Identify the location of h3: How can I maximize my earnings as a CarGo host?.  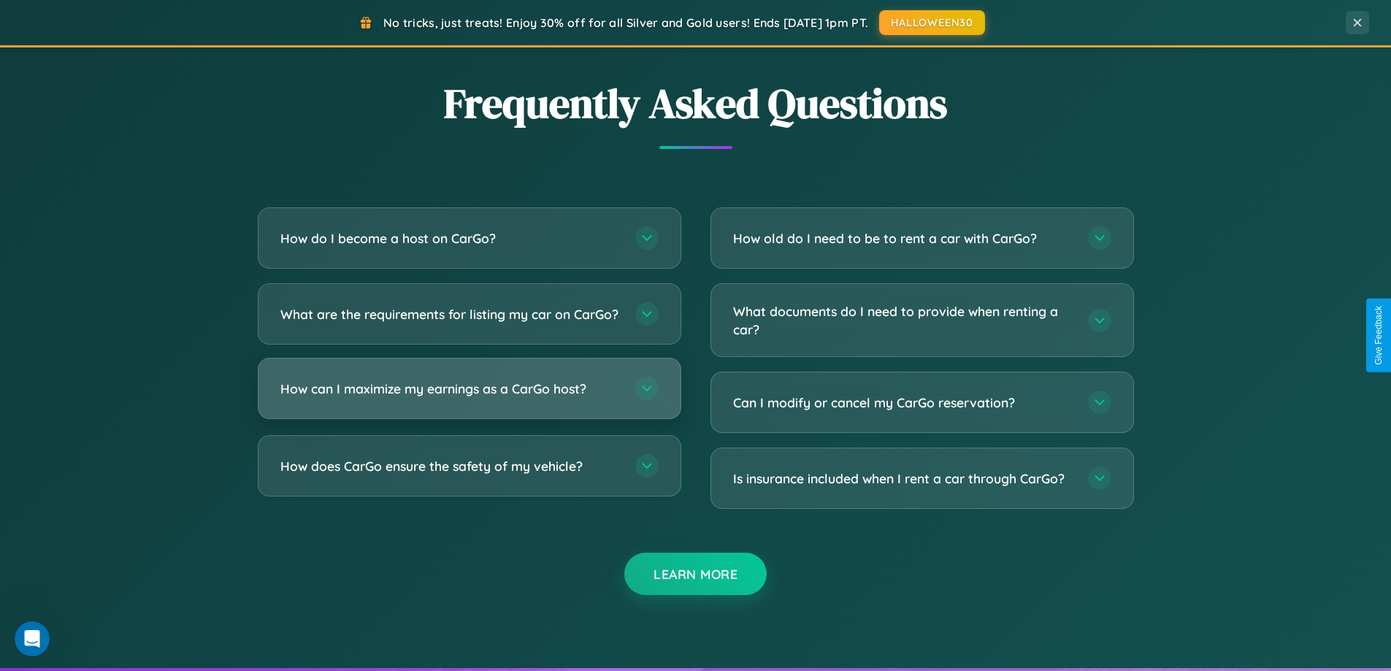
(450, 388).